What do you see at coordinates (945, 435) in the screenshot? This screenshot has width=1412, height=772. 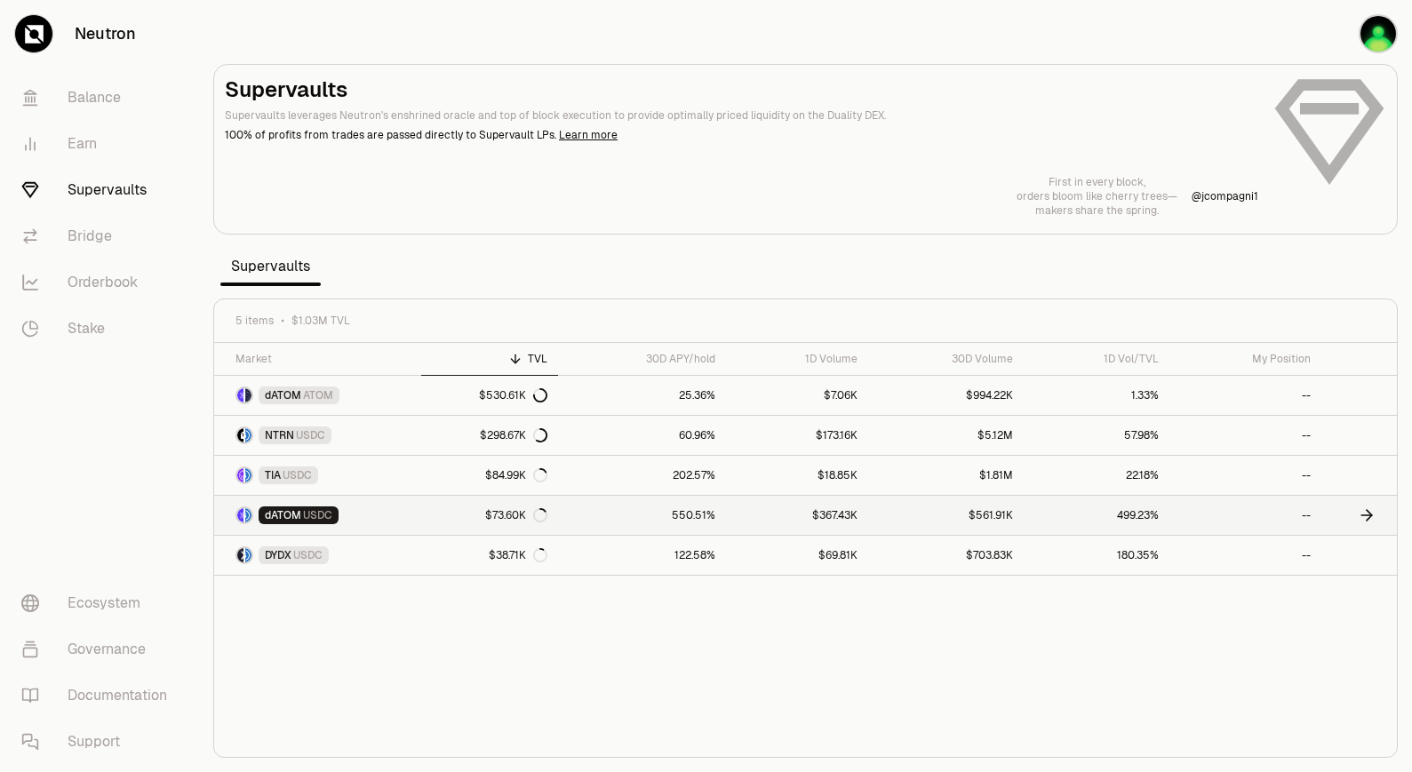 I see `a: $5.12M` at bounding box center [945, 435].